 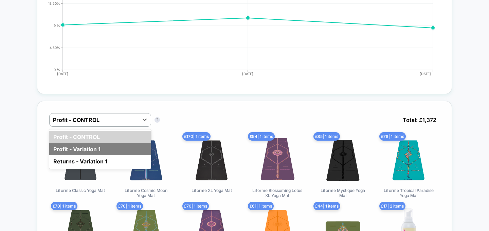 I want to click on img: Liforme Blossoming Lotus XL Yoga Mat, so click(x=277, y=161).